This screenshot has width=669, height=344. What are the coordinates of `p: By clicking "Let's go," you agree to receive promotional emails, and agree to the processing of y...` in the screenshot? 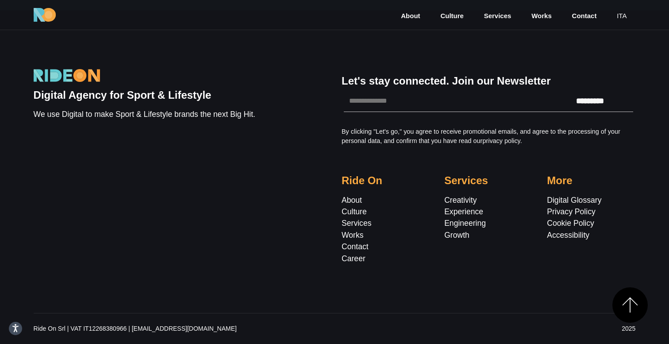 It's located at (489, 136).